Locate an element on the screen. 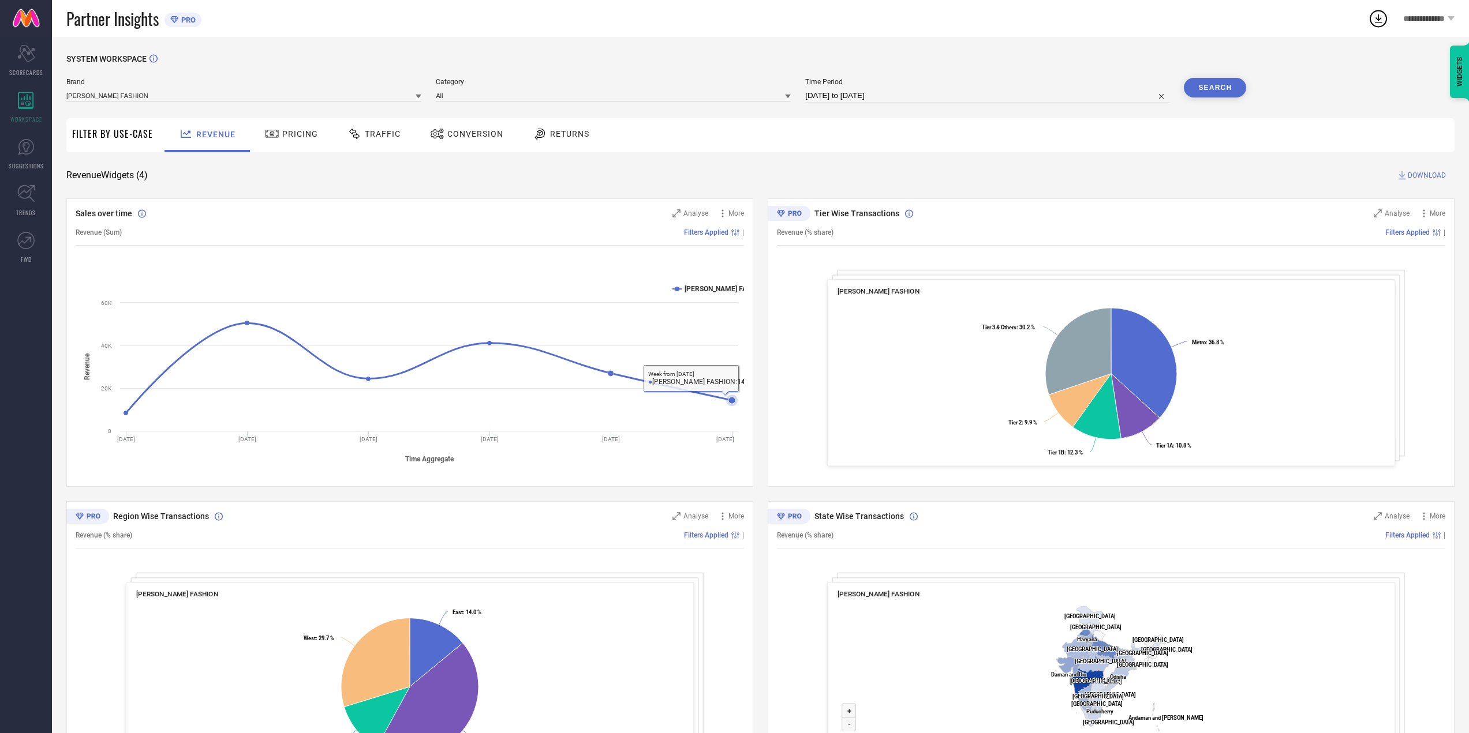 The height and width of the screenshot is (733, 1469). input: Select time period is located at coordinates (987, 96).